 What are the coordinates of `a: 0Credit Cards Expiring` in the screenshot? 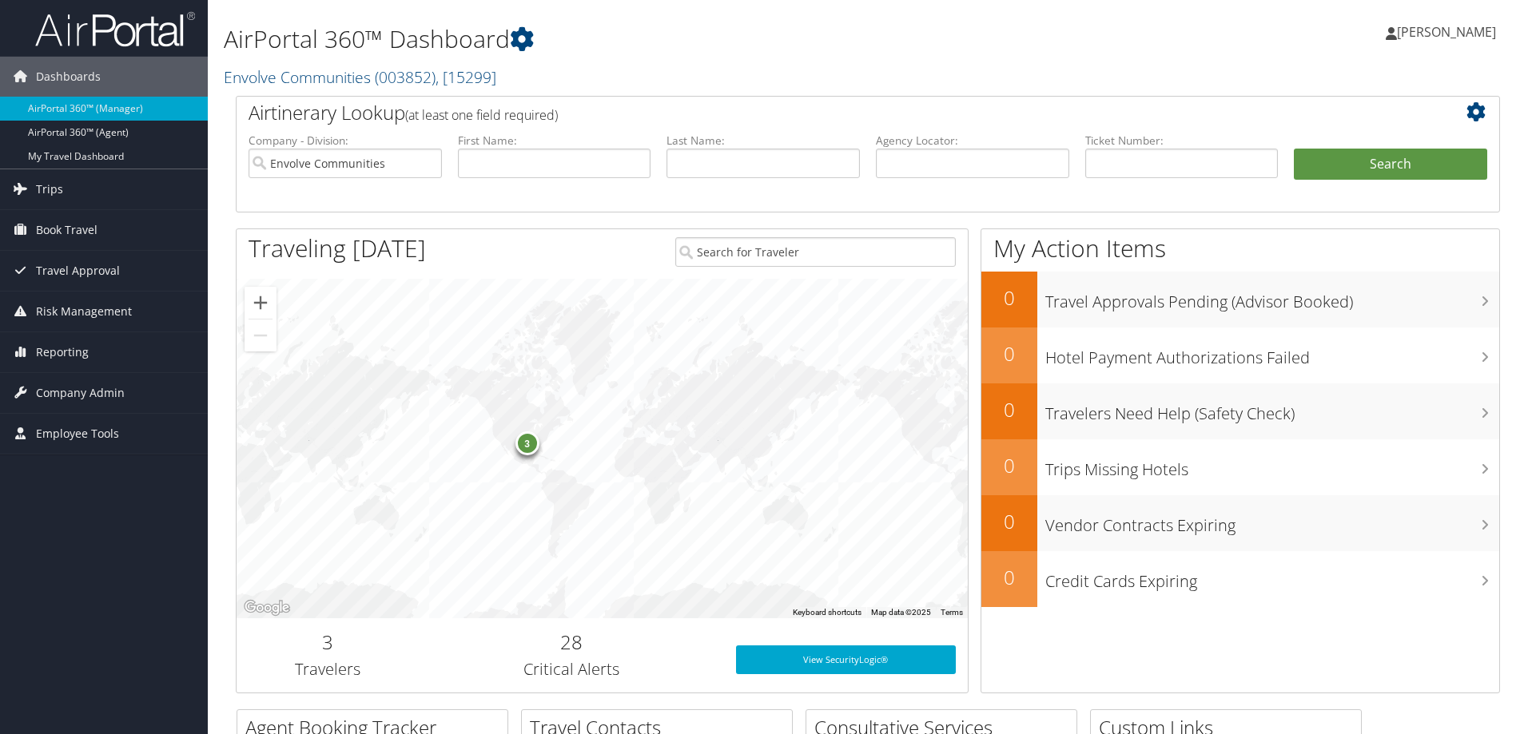 It's located at (1240, 579).